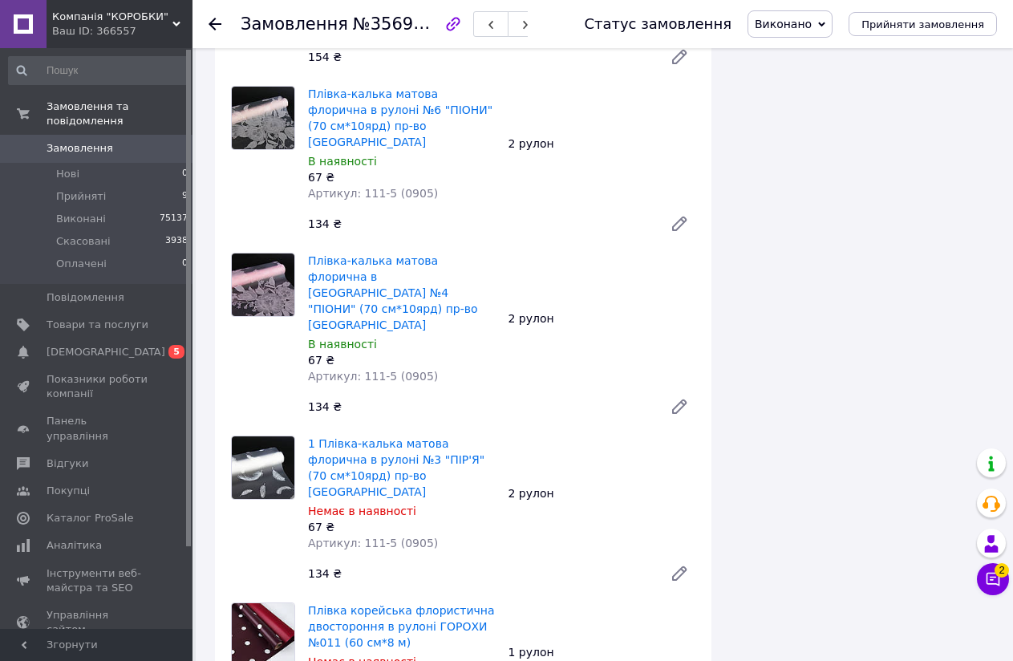 The width and height of the screenshot is (1013, 661). What do you see at coordinates (215, 24) in the screenshot?
I see `div: Повернутися назад` at bounding box center [215, 24].